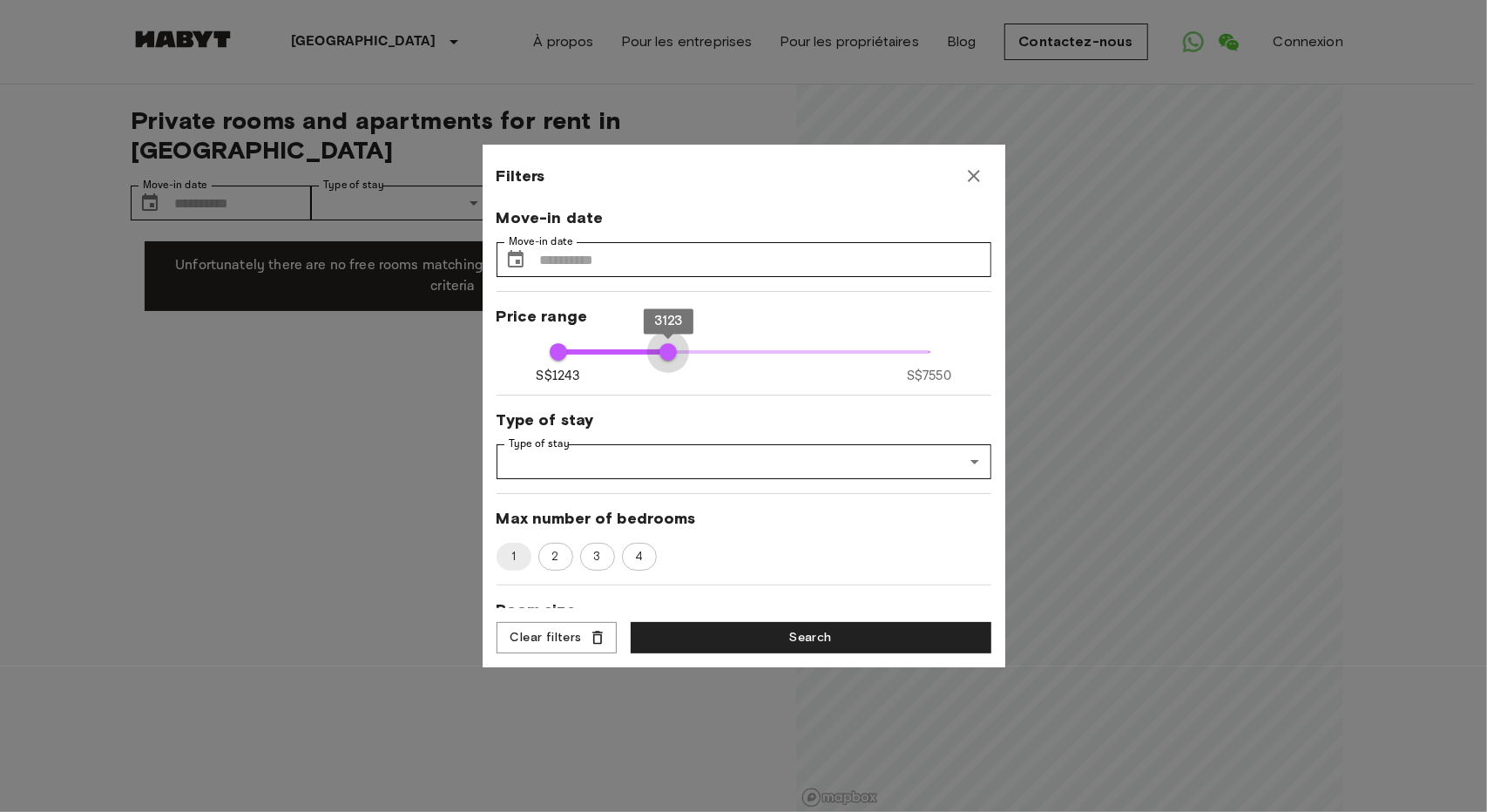 The image size is (1487, 812). I want to click on span: Move-in date, so click(744, 217).